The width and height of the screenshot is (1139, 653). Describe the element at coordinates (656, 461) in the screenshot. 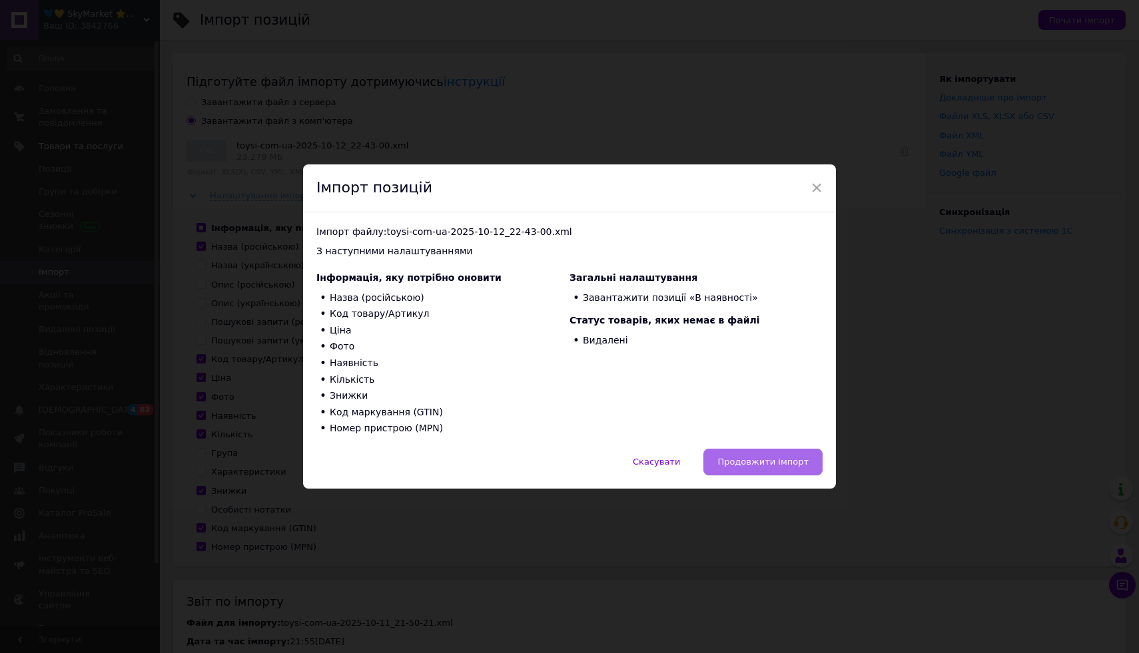

I see `span: Скасувати` at that location.